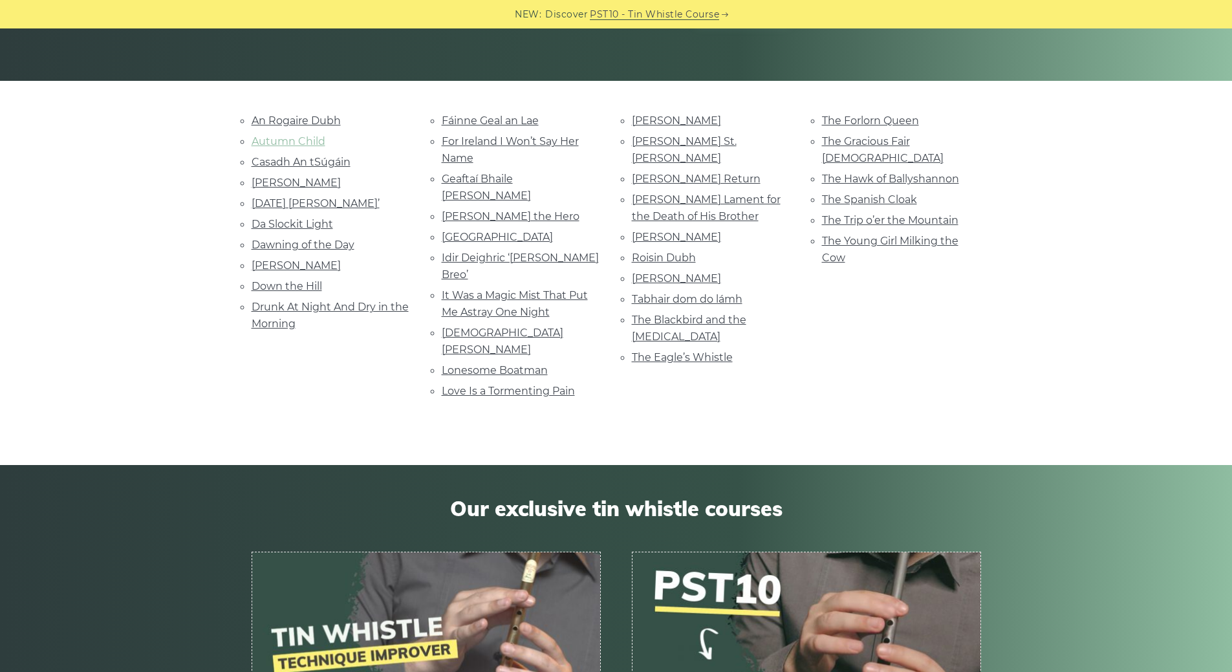 The image size is (1232, 672). Describe the element at coordinates (515, 303) in the screenshot. I see `a: It Was a Magic Mist That Put Me Astray One Night` at that location.